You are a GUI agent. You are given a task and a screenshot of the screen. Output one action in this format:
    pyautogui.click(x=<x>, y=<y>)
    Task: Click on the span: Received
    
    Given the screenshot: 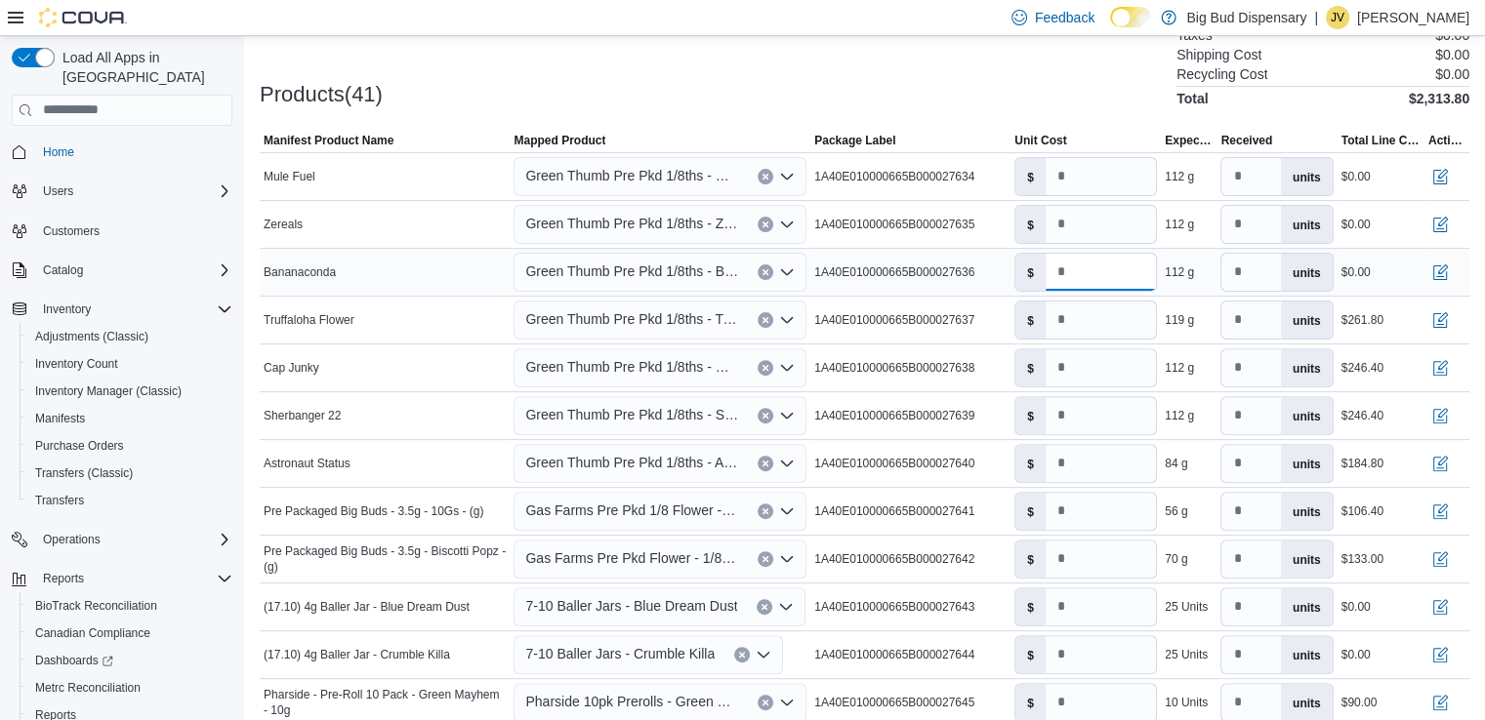 What is the action you would take?
    pyautogui.click(x=1246, y=141)
    